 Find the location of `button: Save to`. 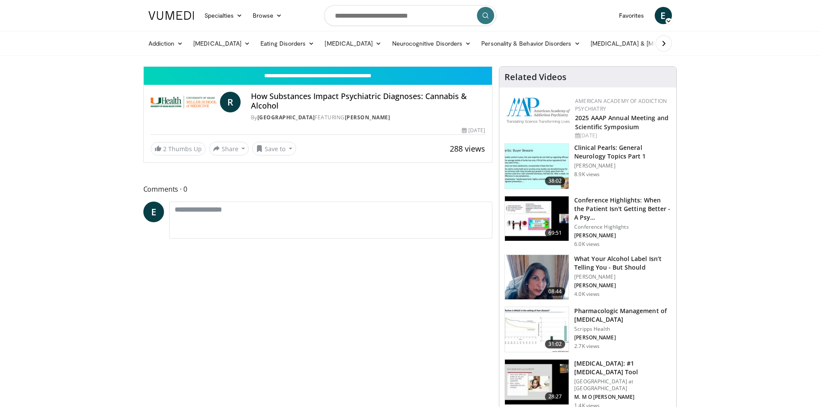

button: Save to is located at coordinates (274, 149).